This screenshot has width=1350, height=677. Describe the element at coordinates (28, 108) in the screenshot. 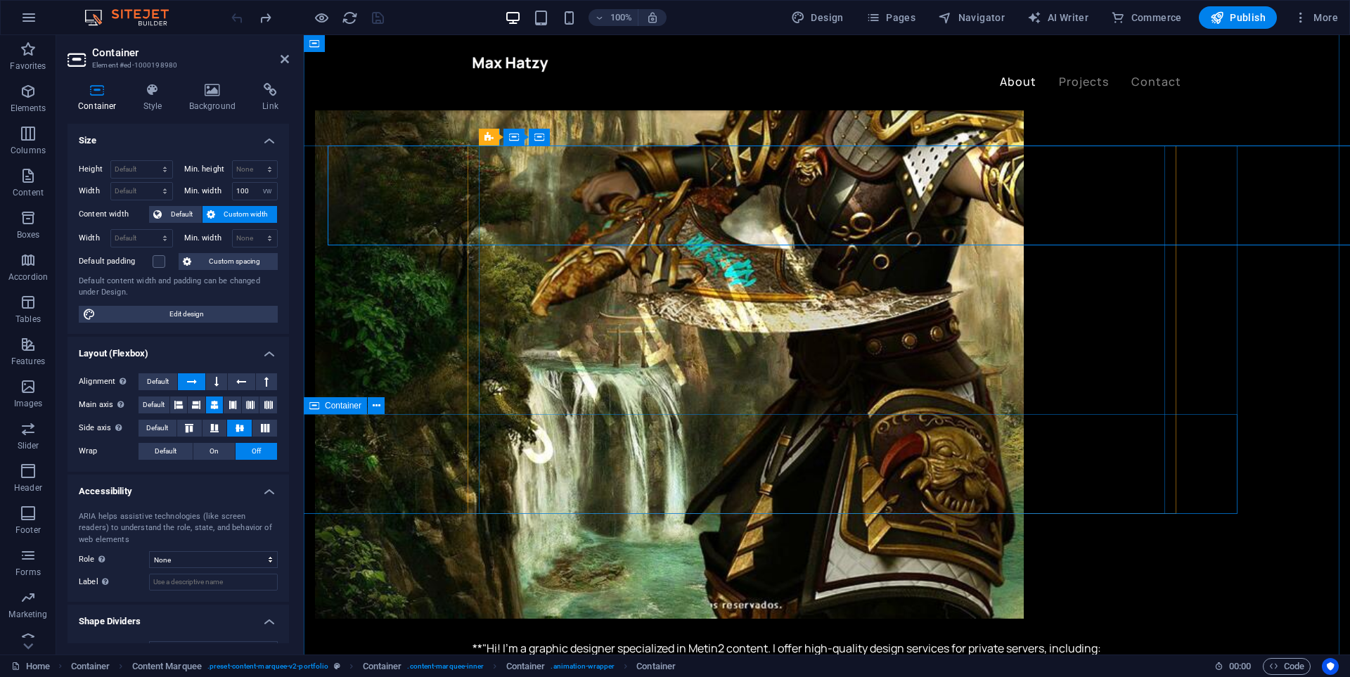

I see `p: Elements` at that location.